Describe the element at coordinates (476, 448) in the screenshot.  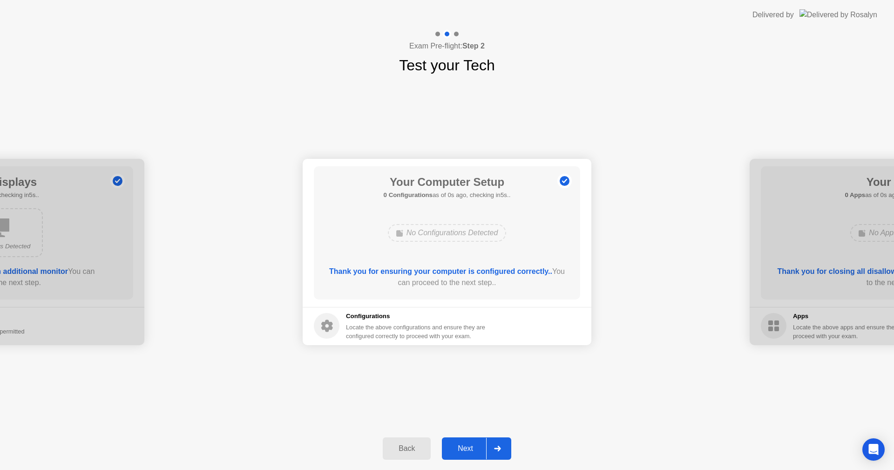
I see `button: Next` at that location.